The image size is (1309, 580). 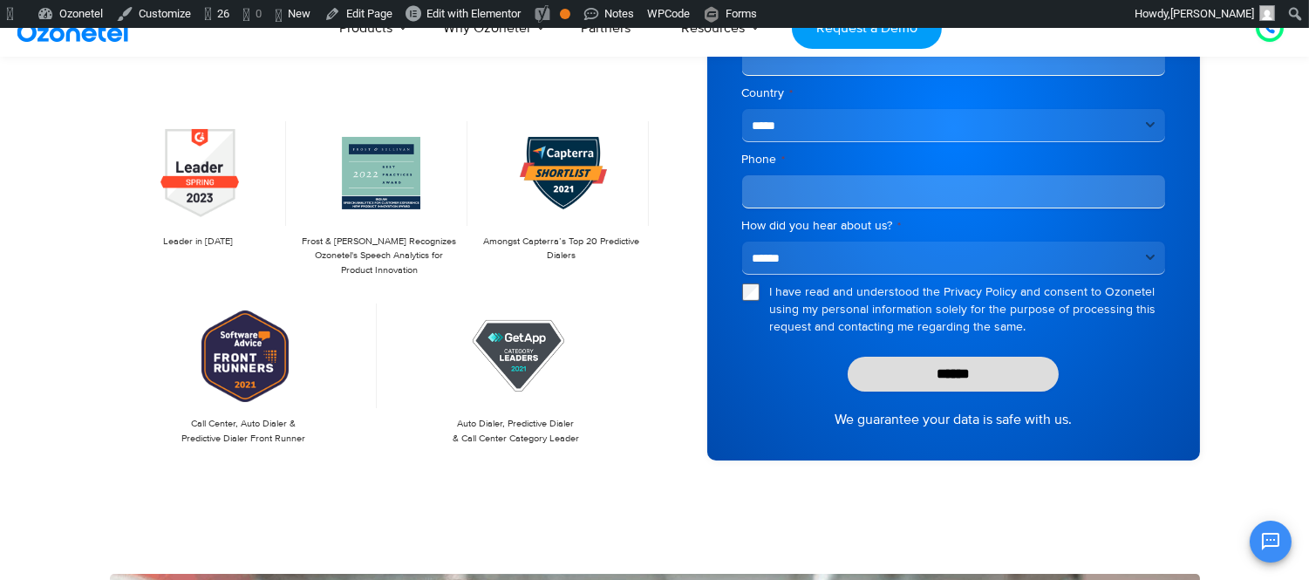 I want to click on label: Country, so click(x=953, y=93).